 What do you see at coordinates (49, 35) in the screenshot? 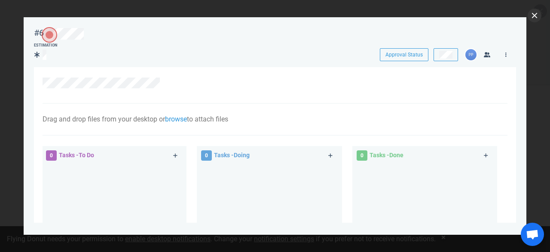
I see `button: Open the dialog` at bounding box center [49, 35].